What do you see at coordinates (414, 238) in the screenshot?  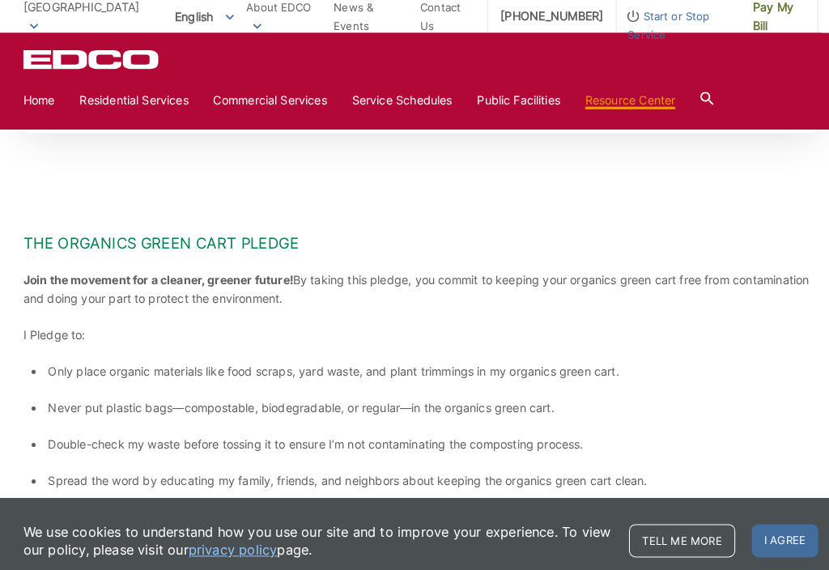 I see `h2: The Organics Green Cart Pledge` at bounding box center [414, 238].